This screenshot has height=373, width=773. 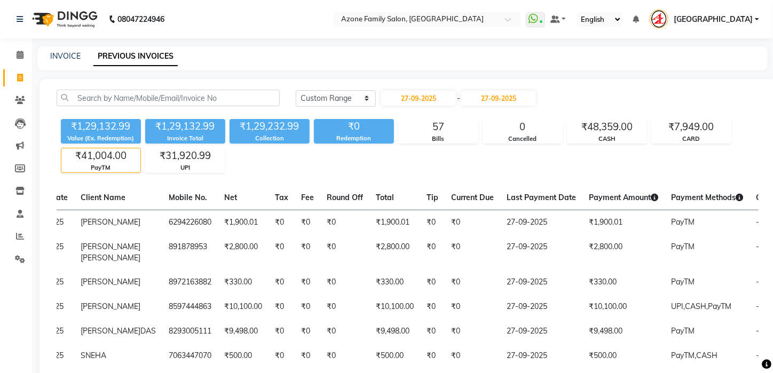 What do you see at coordinates (607, 139) in the screenshot?
I see `div: CASH` at bounding box center [607, 139].